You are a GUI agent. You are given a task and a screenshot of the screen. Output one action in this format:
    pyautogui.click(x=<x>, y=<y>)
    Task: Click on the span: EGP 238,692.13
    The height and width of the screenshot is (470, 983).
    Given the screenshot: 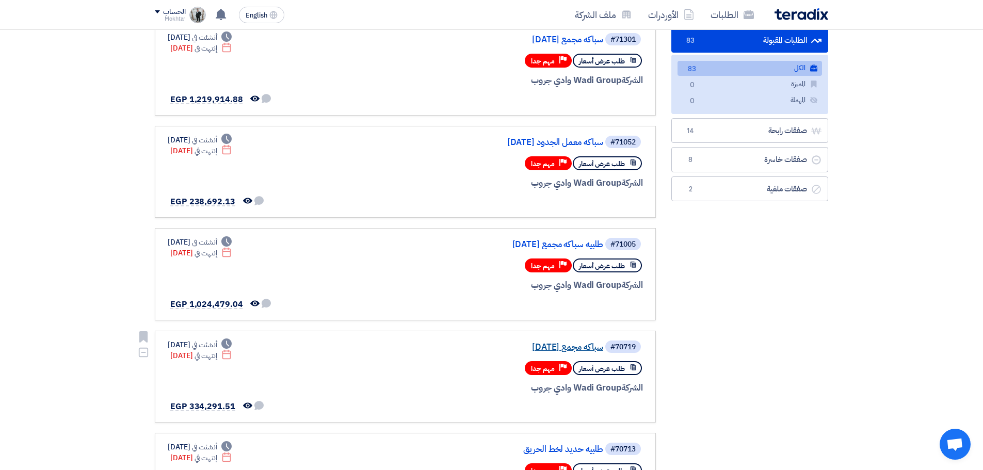 What is the action you would take?
    pyautogui.click(x=203, y=202)
    